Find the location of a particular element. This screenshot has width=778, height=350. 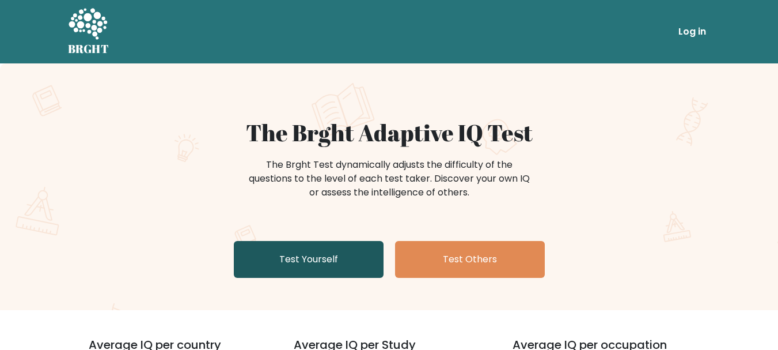

a: Test Others is located at coordinates (470, 259).